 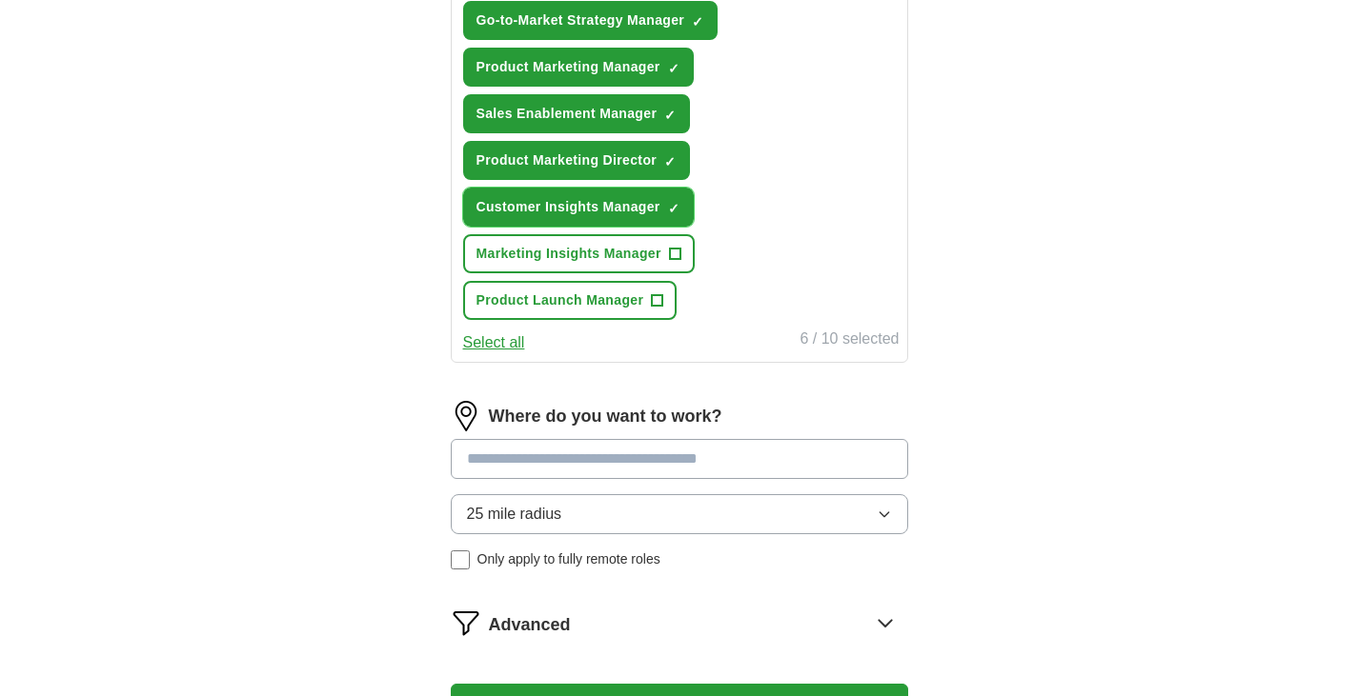 What do you see at coordinates (493, 343) in the screenshot?
I see `button: Select all` at bounding box center [493, 343].